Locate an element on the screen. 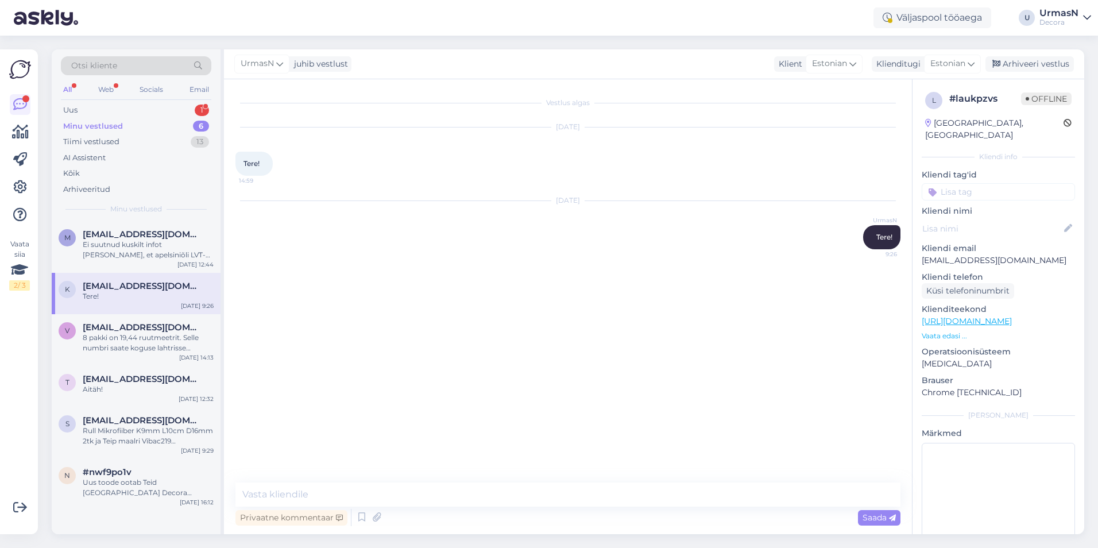 This screenshot has height=548, width=1098. span: merle152@hotmail.com is located at coordinates (142, 234).